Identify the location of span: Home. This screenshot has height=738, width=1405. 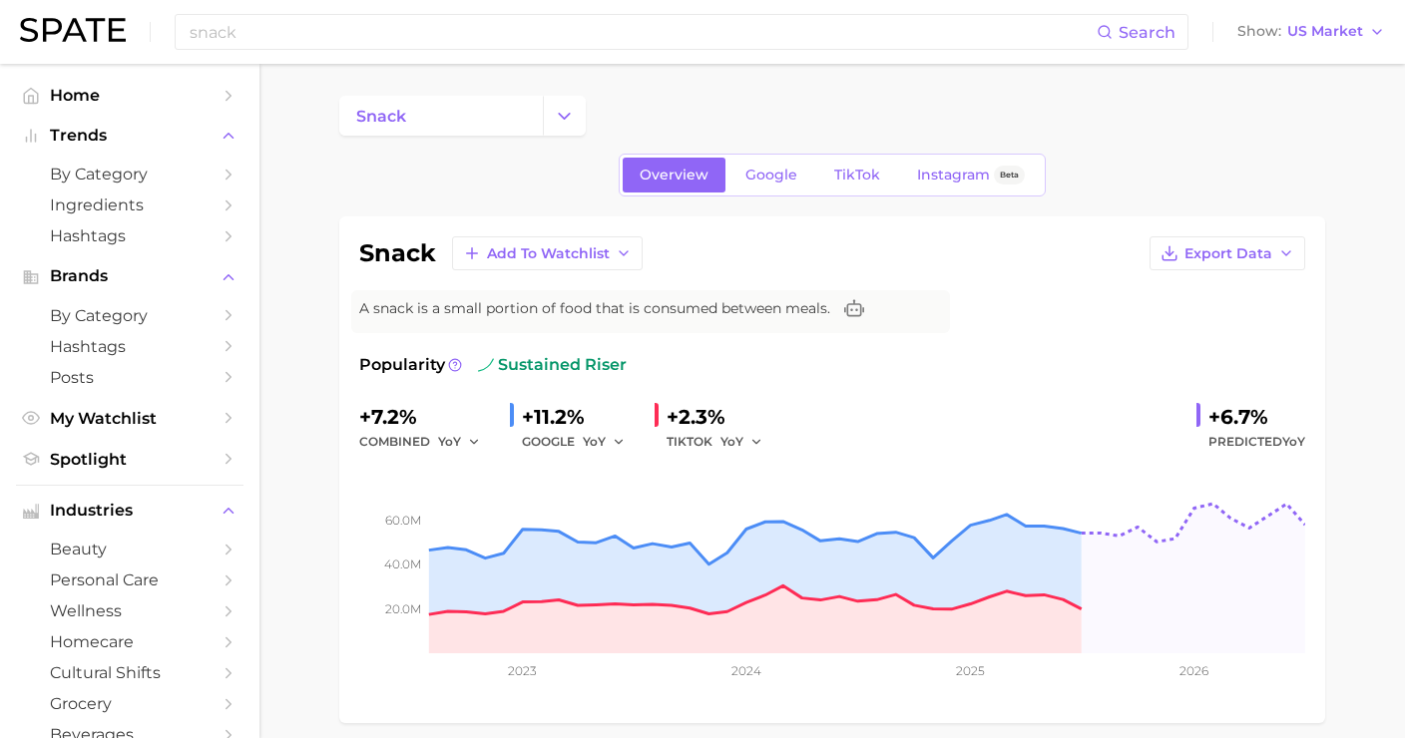
(130, 95).